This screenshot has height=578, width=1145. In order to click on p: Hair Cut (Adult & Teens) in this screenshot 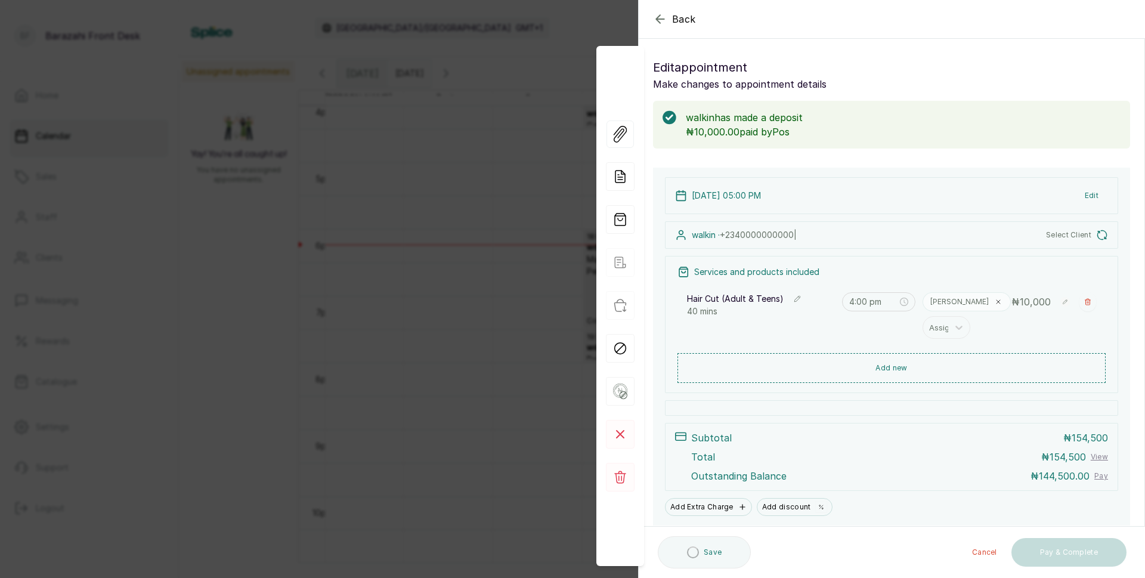, I will do `click(735, 299)`.